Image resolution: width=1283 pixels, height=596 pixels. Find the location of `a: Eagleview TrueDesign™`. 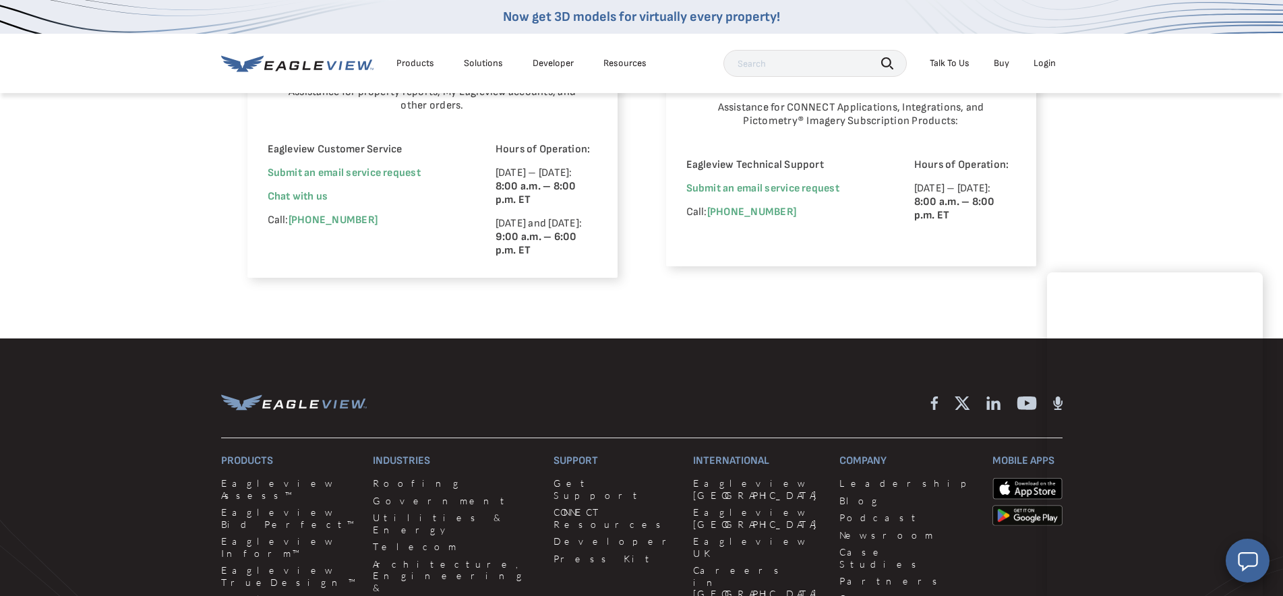

a: Eagleview TrueDesign™ is located at coordinates (289, 576).